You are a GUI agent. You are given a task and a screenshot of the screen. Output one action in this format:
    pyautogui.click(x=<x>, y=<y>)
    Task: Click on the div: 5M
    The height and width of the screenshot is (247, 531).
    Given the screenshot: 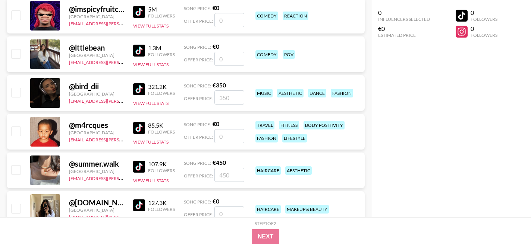 What is the action you would take?
    pyautogui.click(x=161, y=9)
    